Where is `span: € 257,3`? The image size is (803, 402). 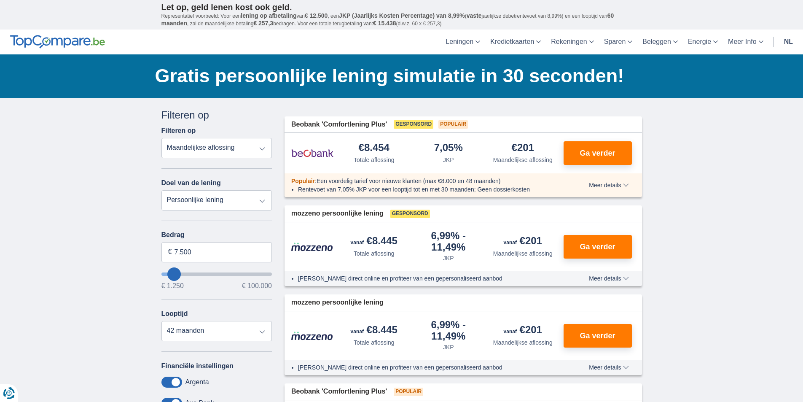
span: € 257,3 is located at coordinates (263, 23).